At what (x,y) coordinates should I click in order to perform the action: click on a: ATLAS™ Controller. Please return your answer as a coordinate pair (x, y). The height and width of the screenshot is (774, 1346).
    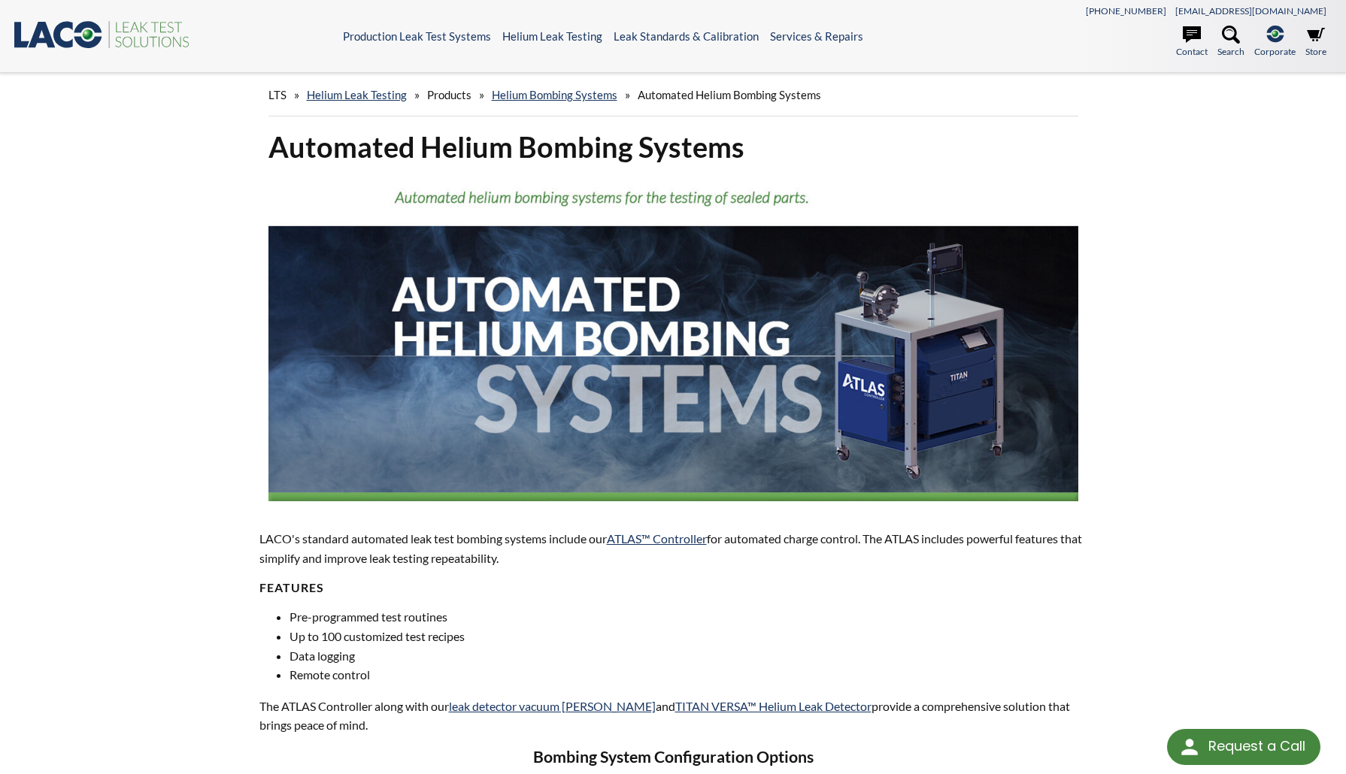
    Looking at the image, I should click on (656, 538).